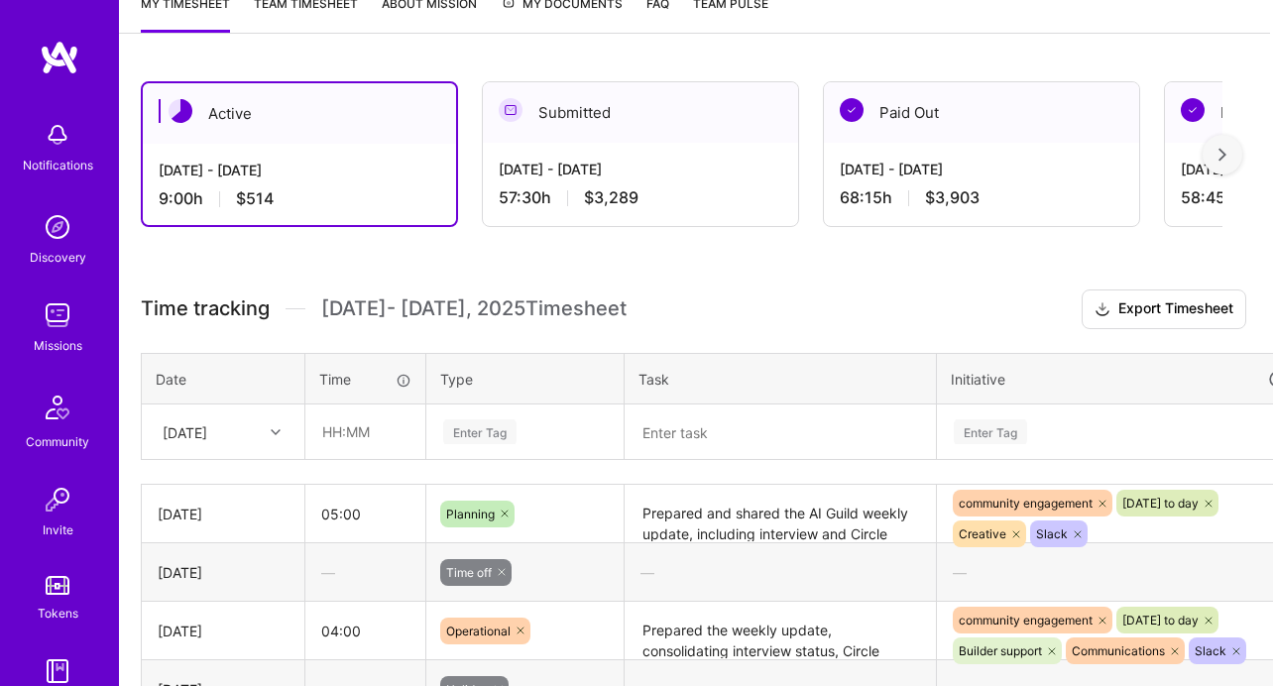 The image size is (1273, 686). What do you see at coordinates (180, 111) in the screenshot?
I see `img: Active` at bounding box center [180, 111].